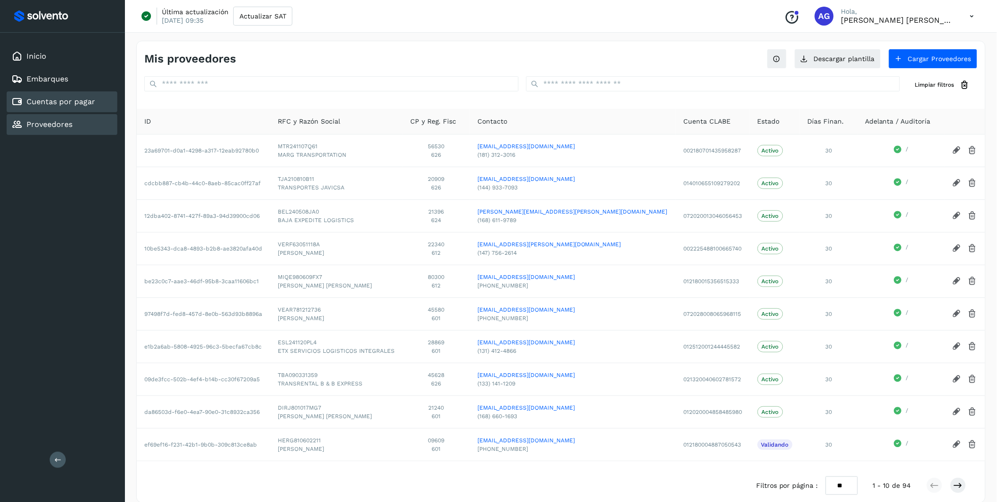 The width and height of the screenshot is (997, 502). I want to click on span: (181) 312-3016, so click(573, 155).